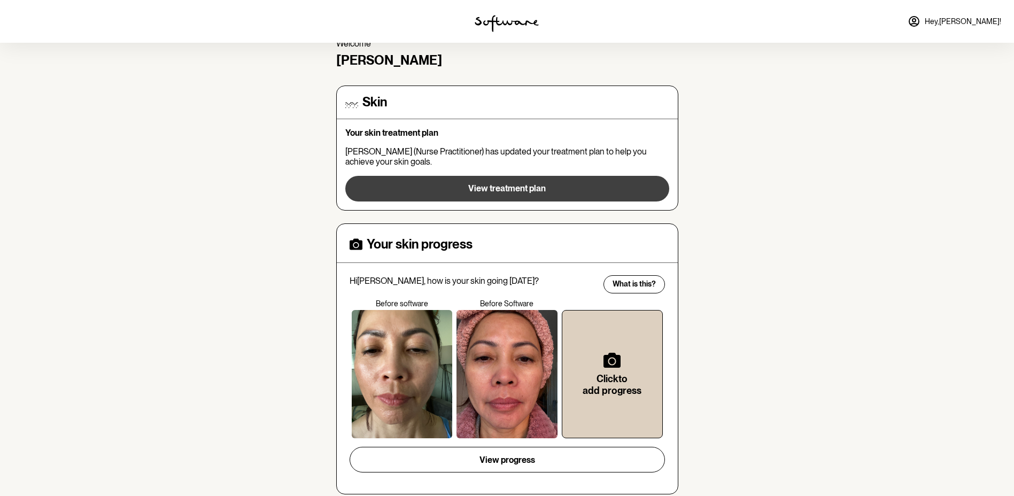 The width and height of the screenshot is (1014, 496). I want to click on span: View progress, so click(507, 460).